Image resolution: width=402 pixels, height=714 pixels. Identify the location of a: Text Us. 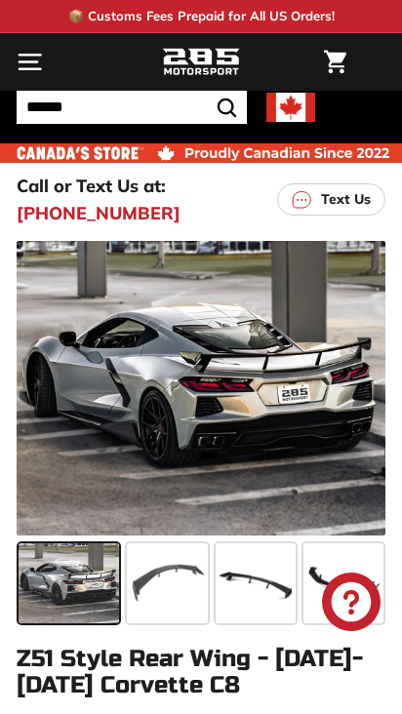
(331, 199).